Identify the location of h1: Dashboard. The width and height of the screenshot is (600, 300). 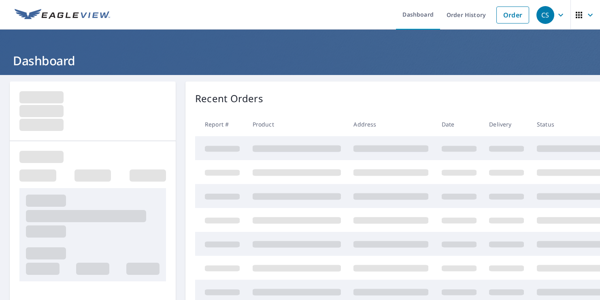
(300, 60).